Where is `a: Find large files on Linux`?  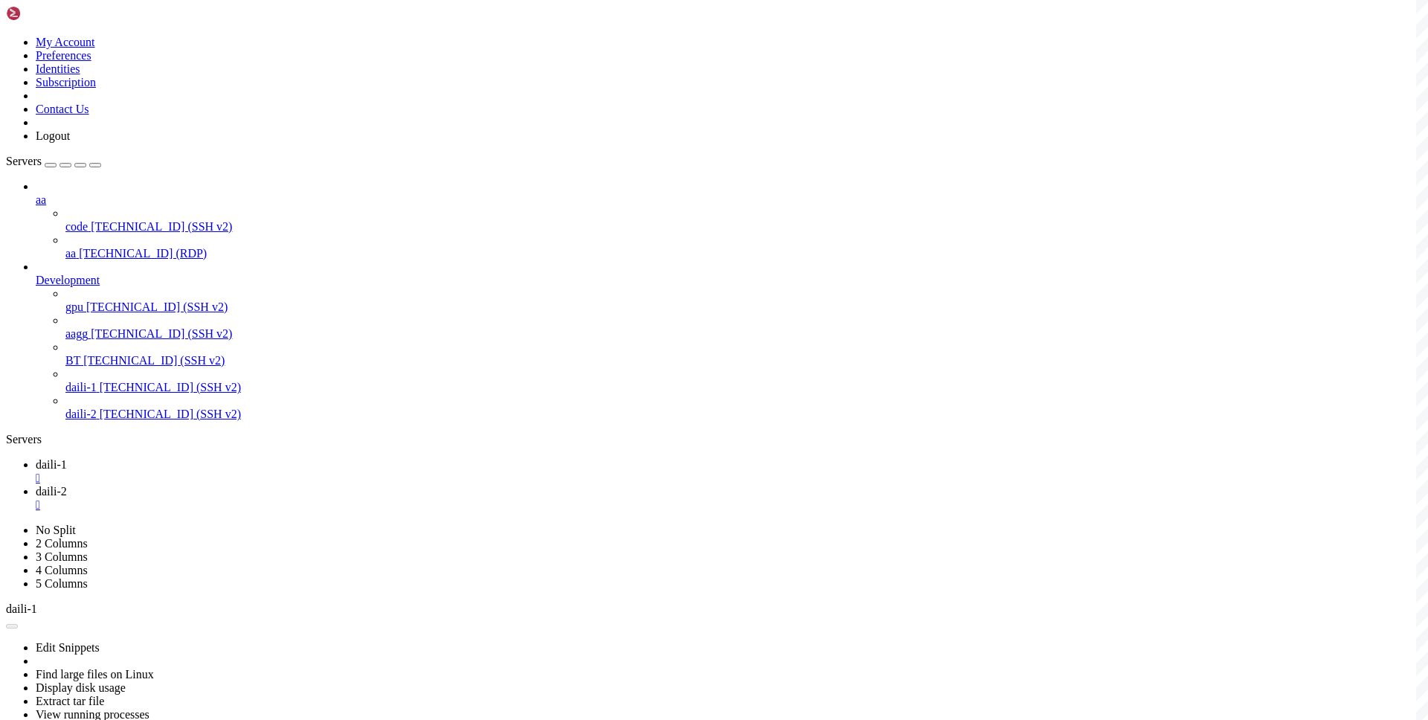 a: Find large files on Linux is located at coordinates (94, 674).